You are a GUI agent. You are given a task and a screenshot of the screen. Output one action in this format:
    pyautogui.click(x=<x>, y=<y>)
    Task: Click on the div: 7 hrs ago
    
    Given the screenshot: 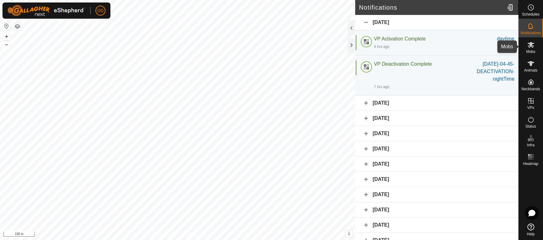 What is the action you would take?
    pyautogui.click(x=382, y=87)
    